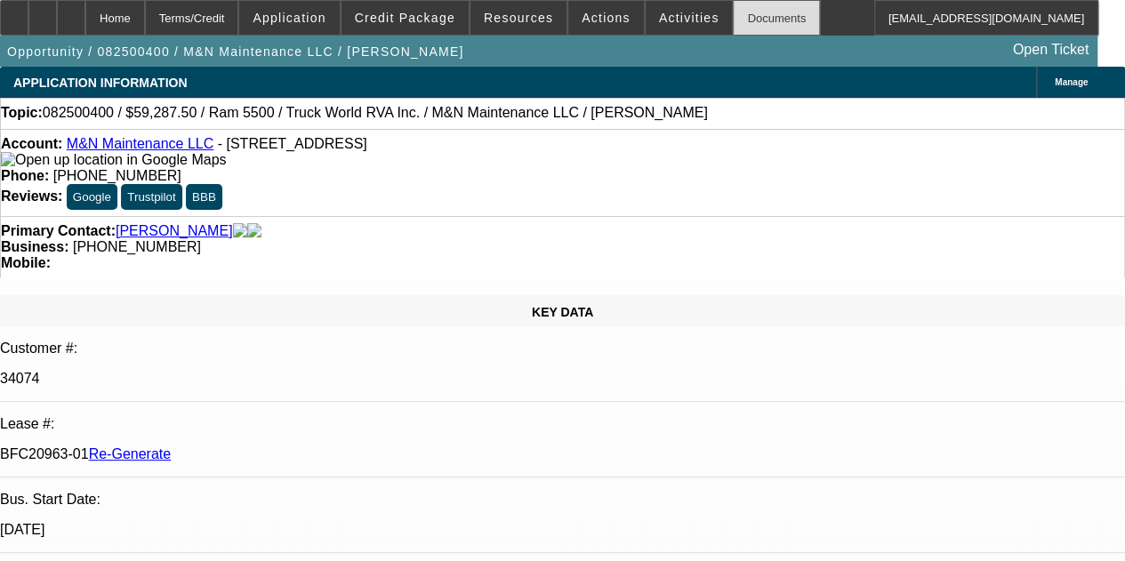 The image size is (1125, 561). I want to click on button: Resources, so click(518, 18).